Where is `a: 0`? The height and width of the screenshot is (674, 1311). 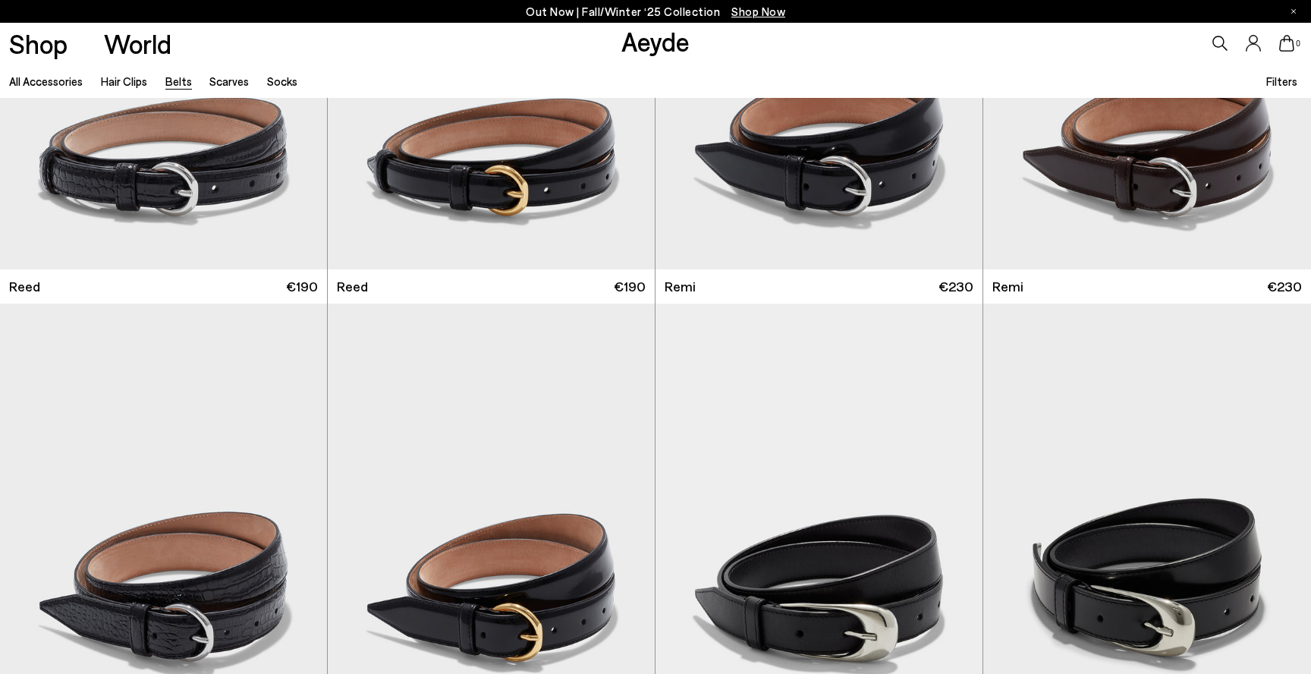
a: 0 is located at coordinates (1286, 43).